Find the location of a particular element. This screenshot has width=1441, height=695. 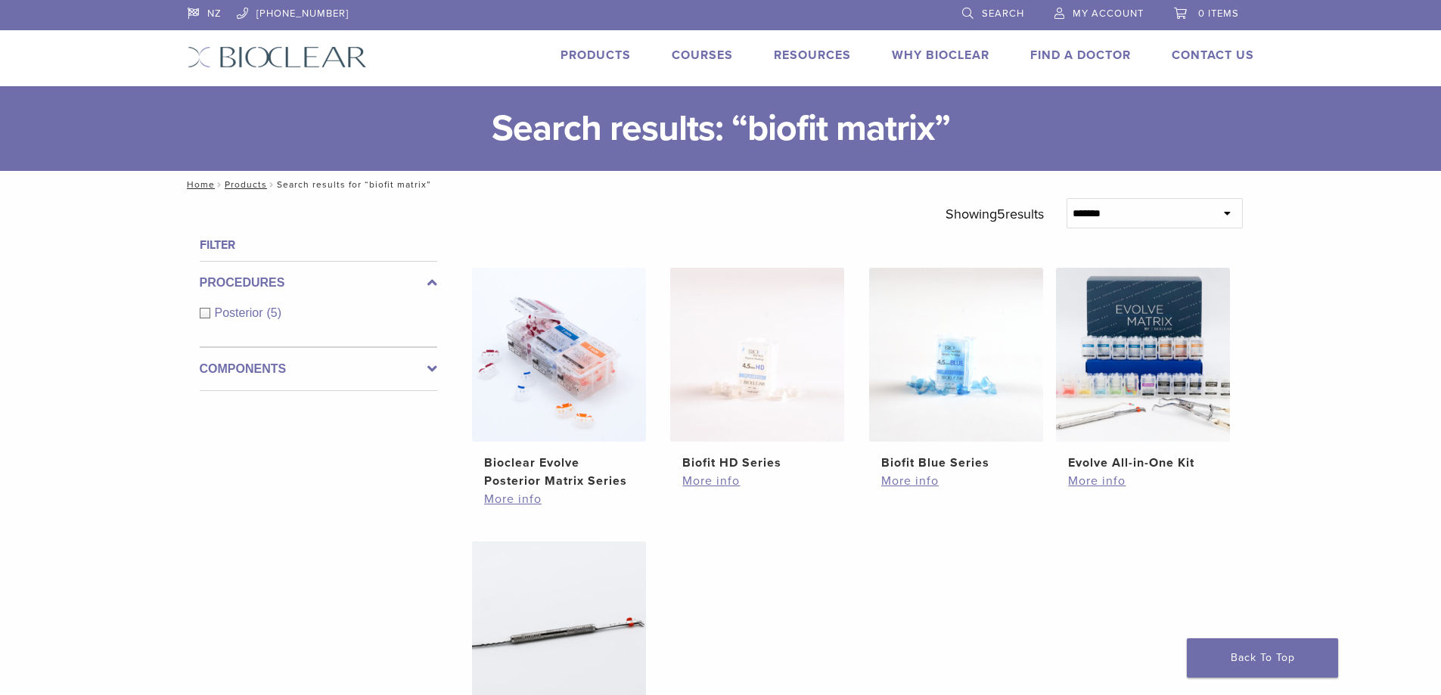

span: My Account is located at coordinates (1108, 14).